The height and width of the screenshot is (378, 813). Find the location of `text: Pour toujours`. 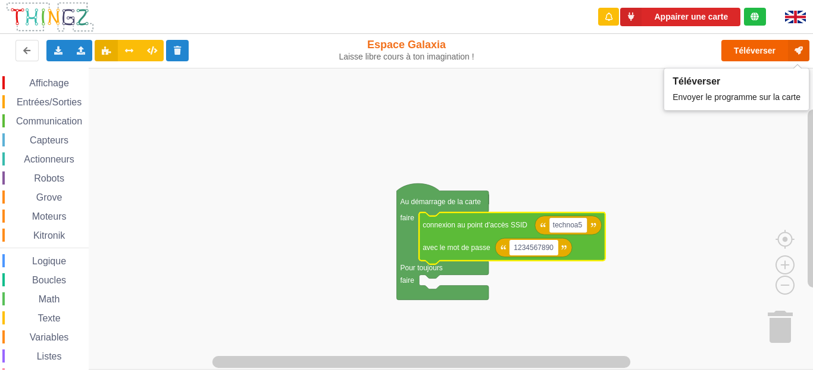

text: Pour toujours is located at coordinates (421, 268).